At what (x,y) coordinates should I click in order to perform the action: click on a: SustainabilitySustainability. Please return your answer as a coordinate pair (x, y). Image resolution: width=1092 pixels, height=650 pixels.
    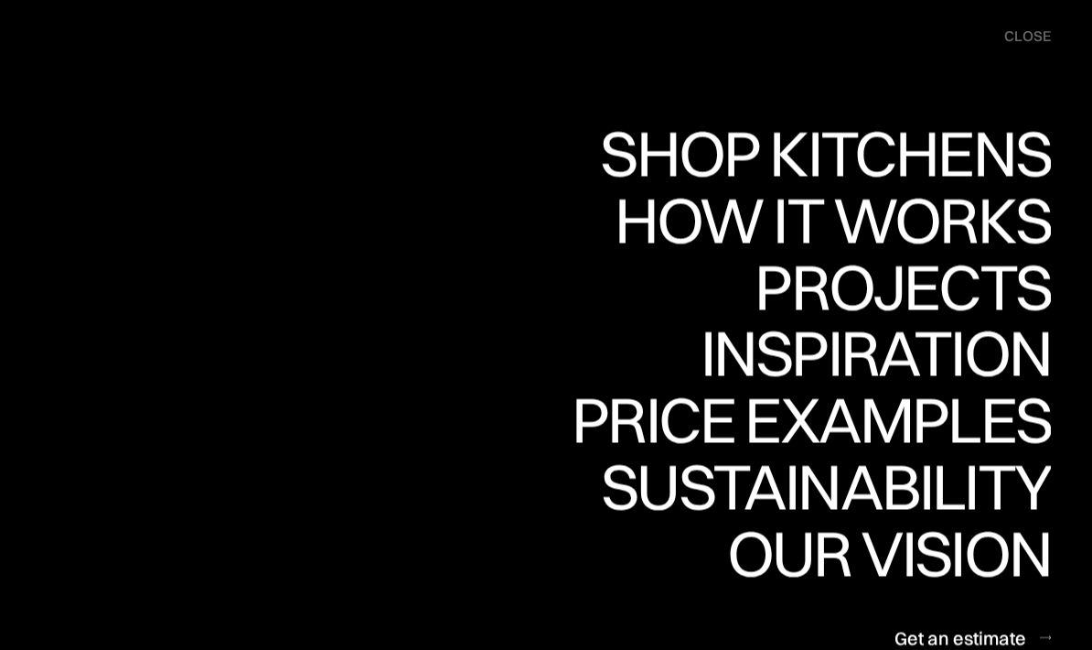
    Looking at the image, I should click on (818, 487).